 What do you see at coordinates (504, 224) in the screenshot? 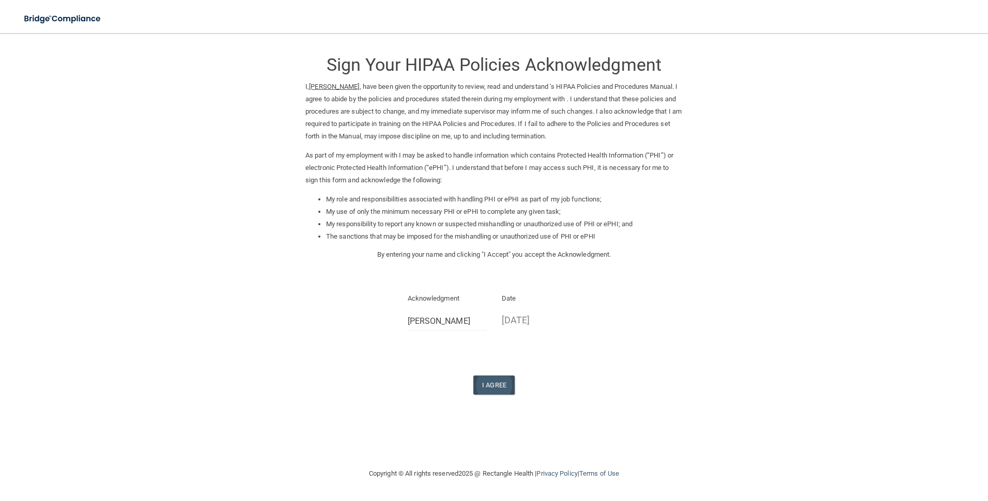
I see `li: My responsibility to report any known or suspected mishandling or unauthorized use of PHI or ePHI...` at bounding box center [504, 224].